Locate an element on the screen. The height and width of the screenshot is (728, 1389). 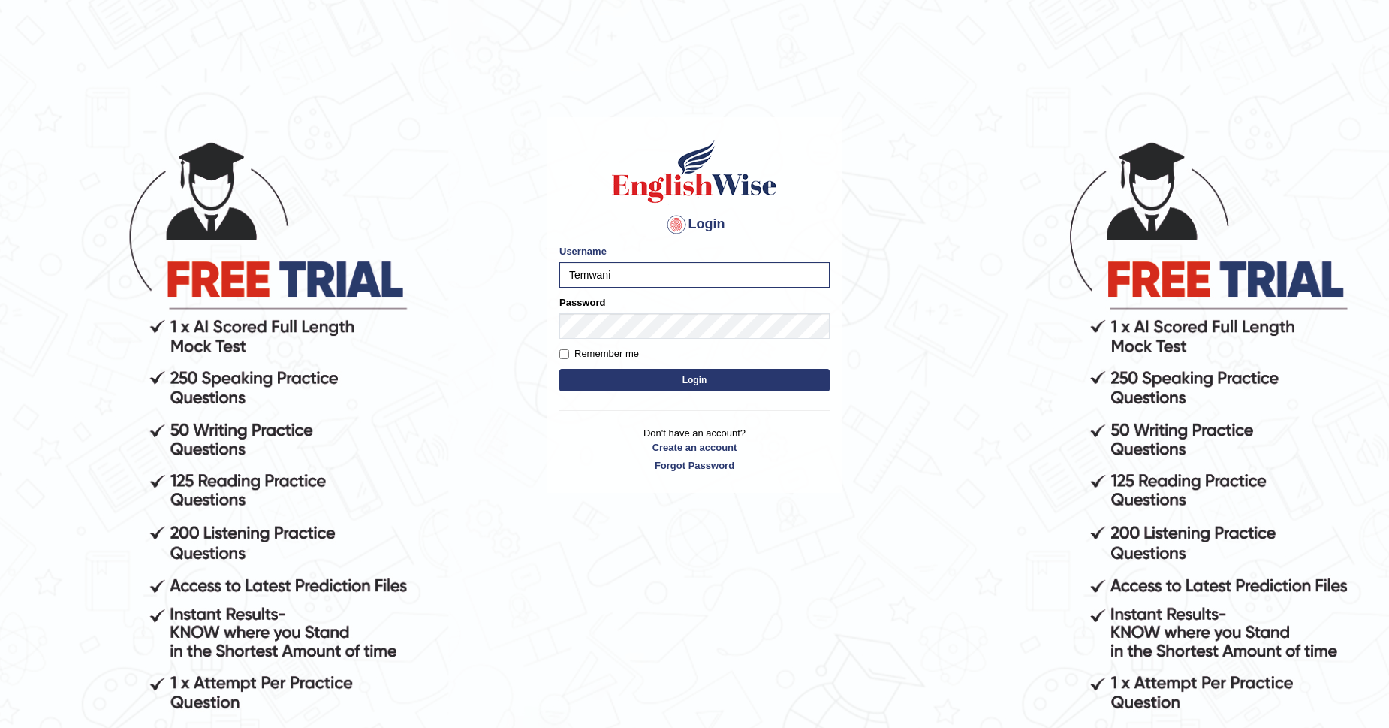
img: Logo of English Wise sign in for intelligent practice with AI is located at coordinates (695, 171).